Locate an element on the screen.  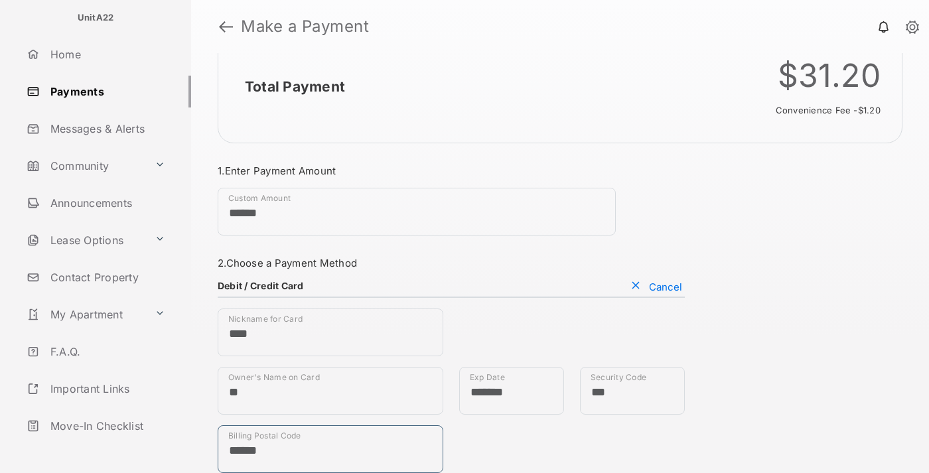
a: My Apartment is located at coordinates (85, 314).